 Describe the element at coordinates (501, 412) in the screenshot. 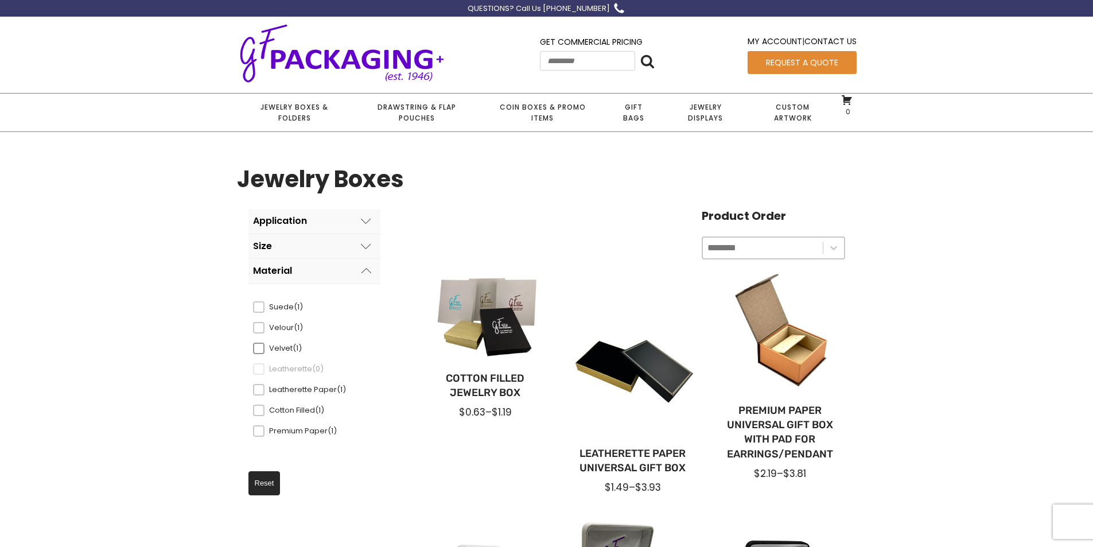

I see `span: $1.19` at that location.